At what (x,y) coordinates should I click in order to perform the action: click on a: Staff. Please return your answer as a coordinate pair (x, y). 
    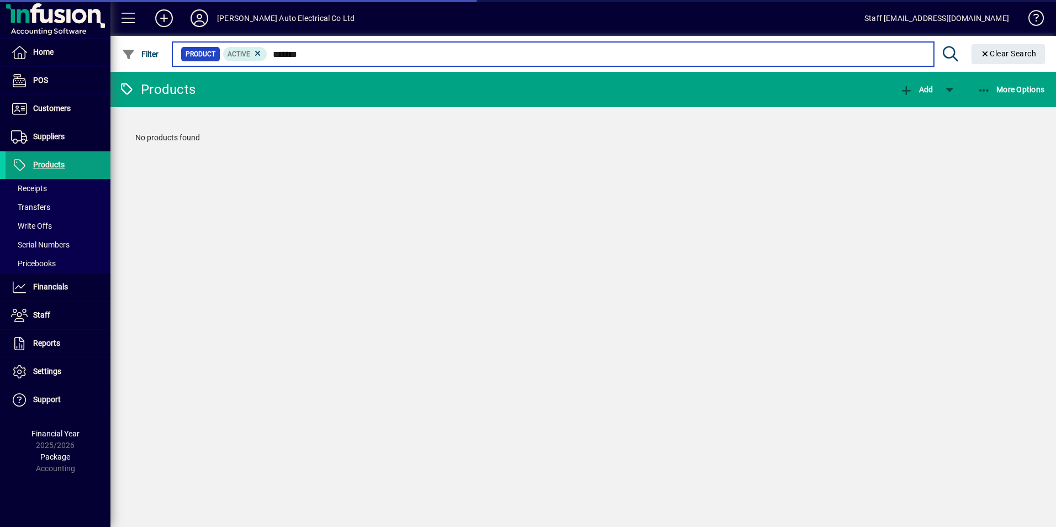
    Looking at the image, I should click on (58, 316).